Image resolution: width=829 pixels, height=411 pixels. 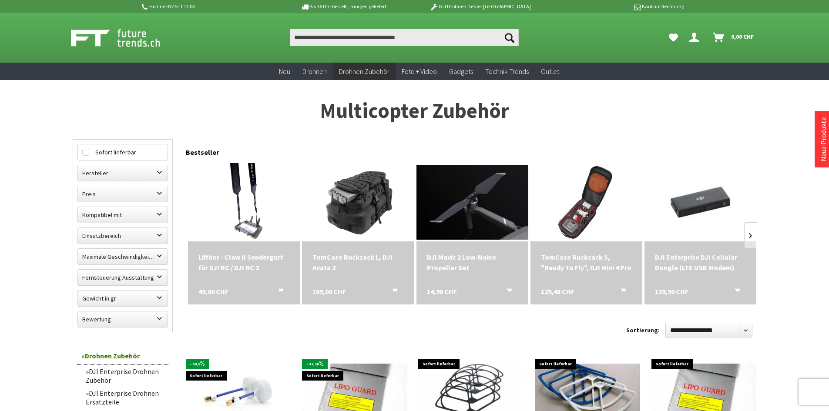 What do you see at coordinates (419, 71) in the screenshot?
I see `span: Foto + Video` at bounding box center [419, 71].